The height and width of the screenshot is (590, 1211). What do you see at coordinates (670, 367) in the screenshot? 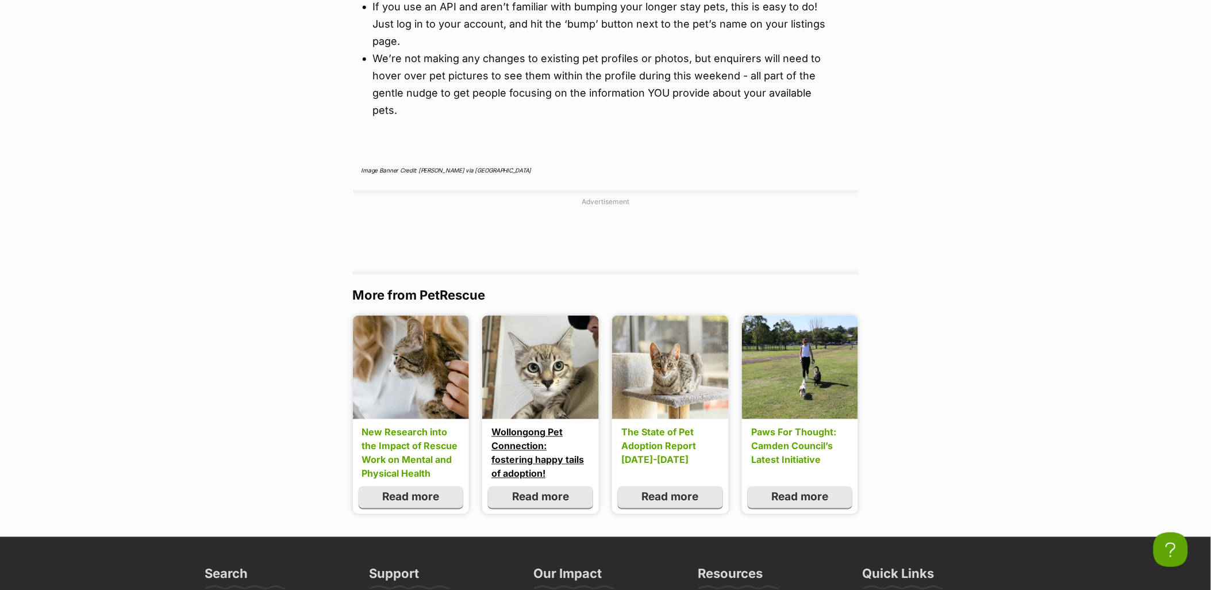
I see `img: uplgmceoelu8k10jrmus.jpg` at bounding box center [670, 367].